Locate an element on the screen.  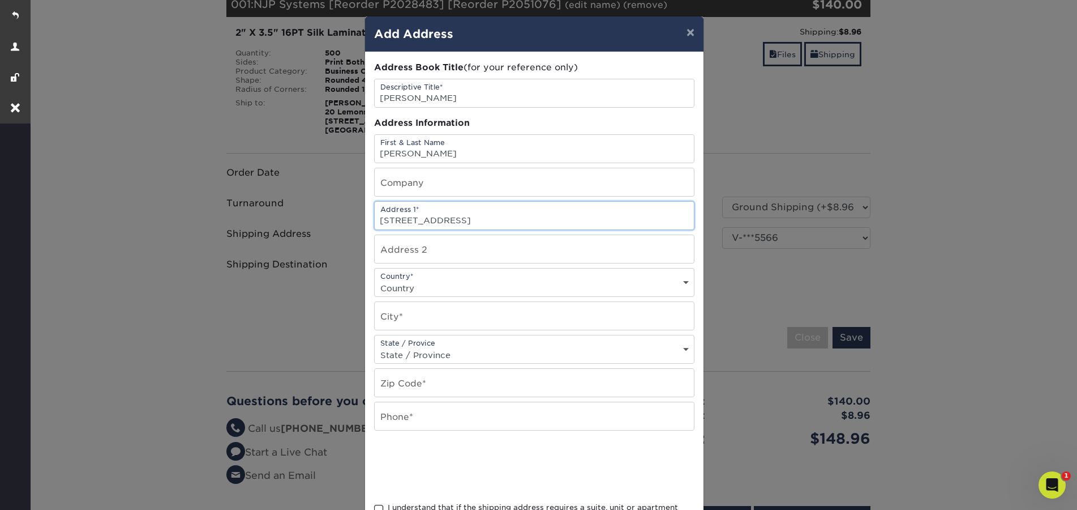
span: 1 is located at coordinates (1067, 476).